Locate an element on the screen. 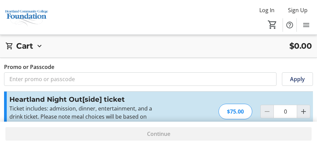 The image size is (317, 146). input: Heartland Night Out[side] ticket Quantity is located at coordinates (285, 111).